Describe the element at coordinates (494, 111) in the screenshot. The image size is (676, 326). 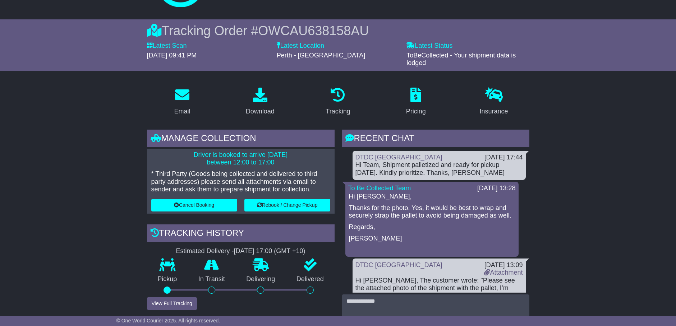
I see `div: Insurance` at that location.